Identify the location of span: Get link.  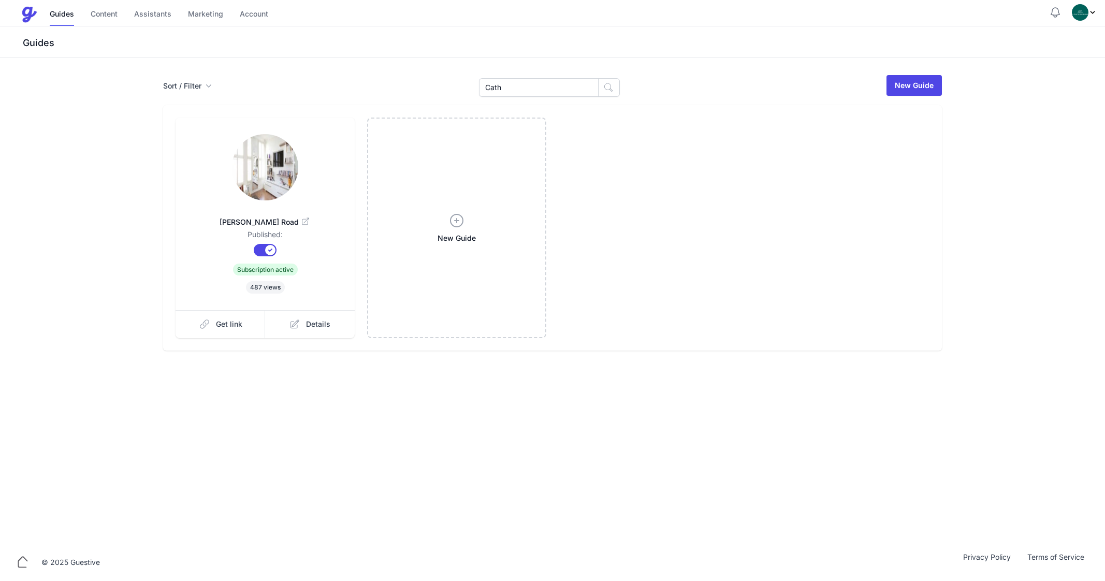
(229, 324).